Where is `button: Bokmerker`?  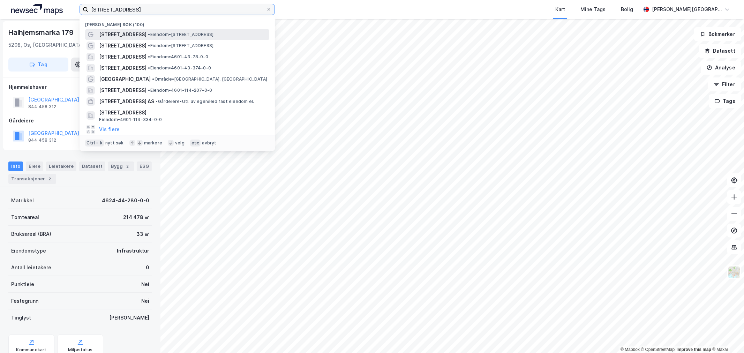
button: Bokmerker is located at coordinates (718, 34).